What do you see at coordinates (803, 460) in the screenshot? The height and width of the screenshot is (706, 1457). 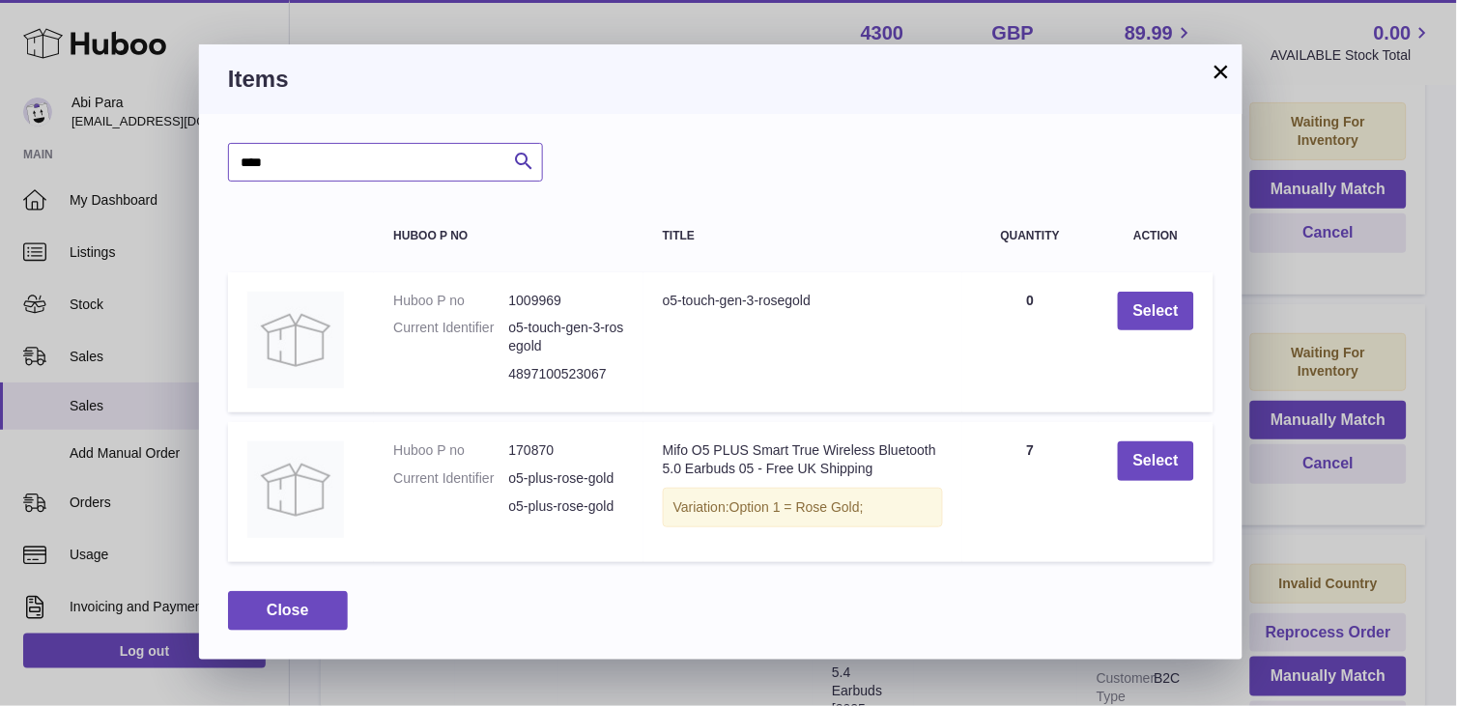 I see `div: Mifo O5 PLUS Smart True Wireless Bluetooth 5.0 Earbuds 05 - Free UK Shipping` at bounding box center [803, 460].